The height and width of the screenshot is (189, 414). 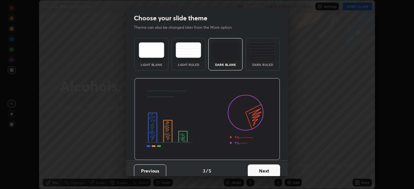 I want to click on p: Theme can also be changed later from the More option, so click(x=186, y=28).